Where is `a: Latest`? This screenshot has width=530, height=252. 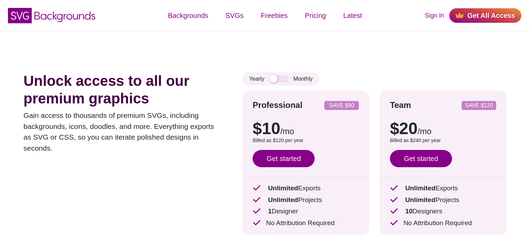 a: Latest is located at coordinates (352, 16).